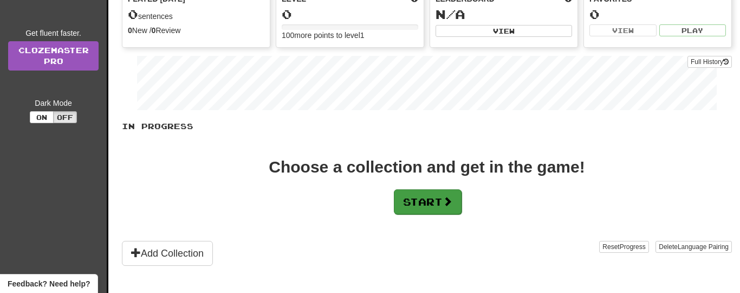 The image size is (740, 293). I want to click on div: 100 more points to level 1, so click(350, 35).